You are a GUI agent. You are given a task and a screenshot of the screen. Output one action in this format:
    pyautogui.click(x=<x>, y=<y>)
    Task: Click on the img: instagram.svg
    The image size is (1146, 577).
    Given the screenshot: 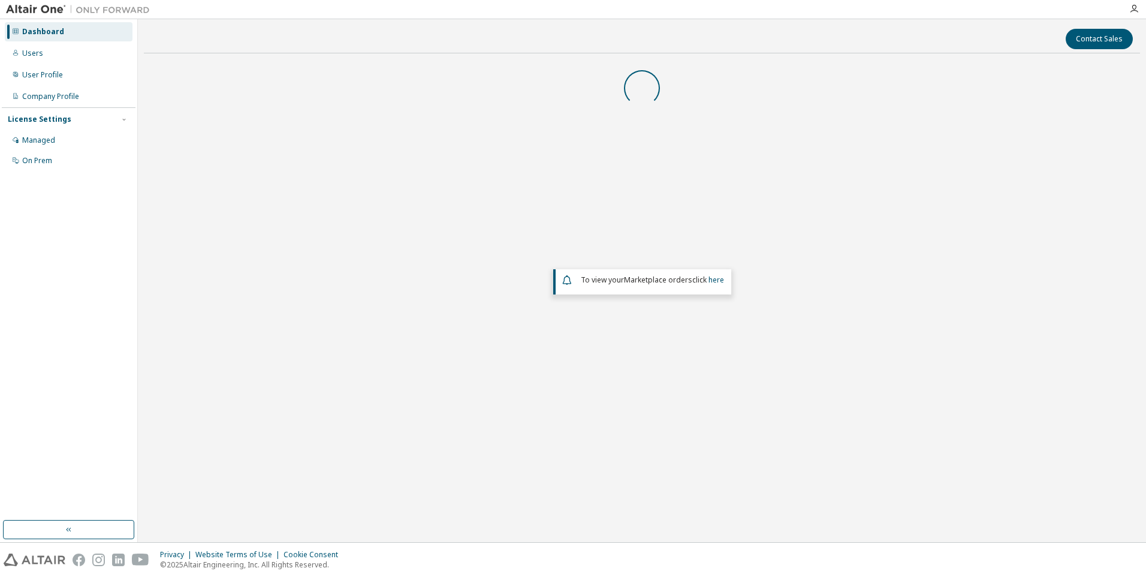 What is the action you would take?
    pyautogui.click(x=98, y=559)
    